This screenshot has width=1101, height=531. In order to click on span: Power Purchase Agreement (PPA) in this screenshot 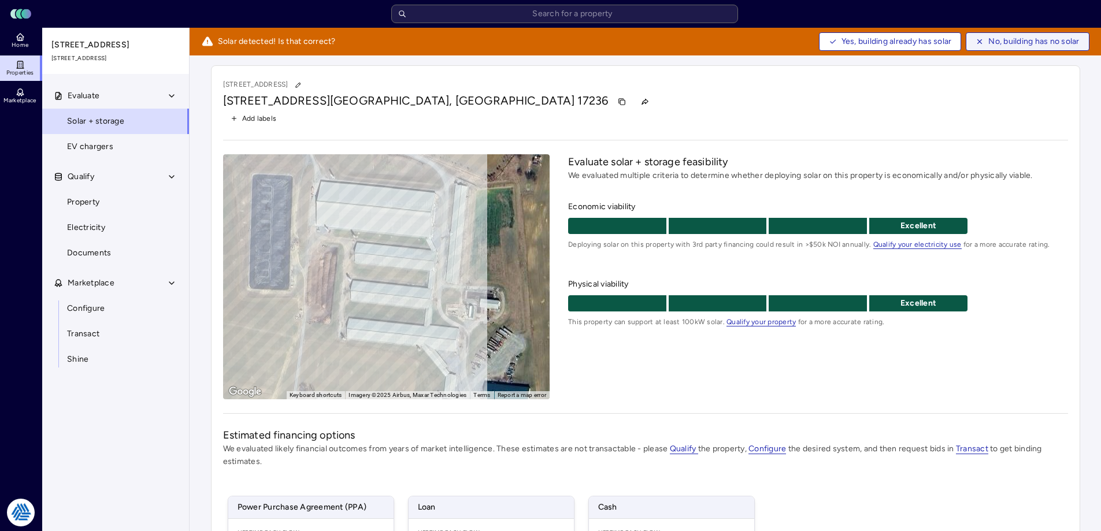, I will do `click(311, 508)`.